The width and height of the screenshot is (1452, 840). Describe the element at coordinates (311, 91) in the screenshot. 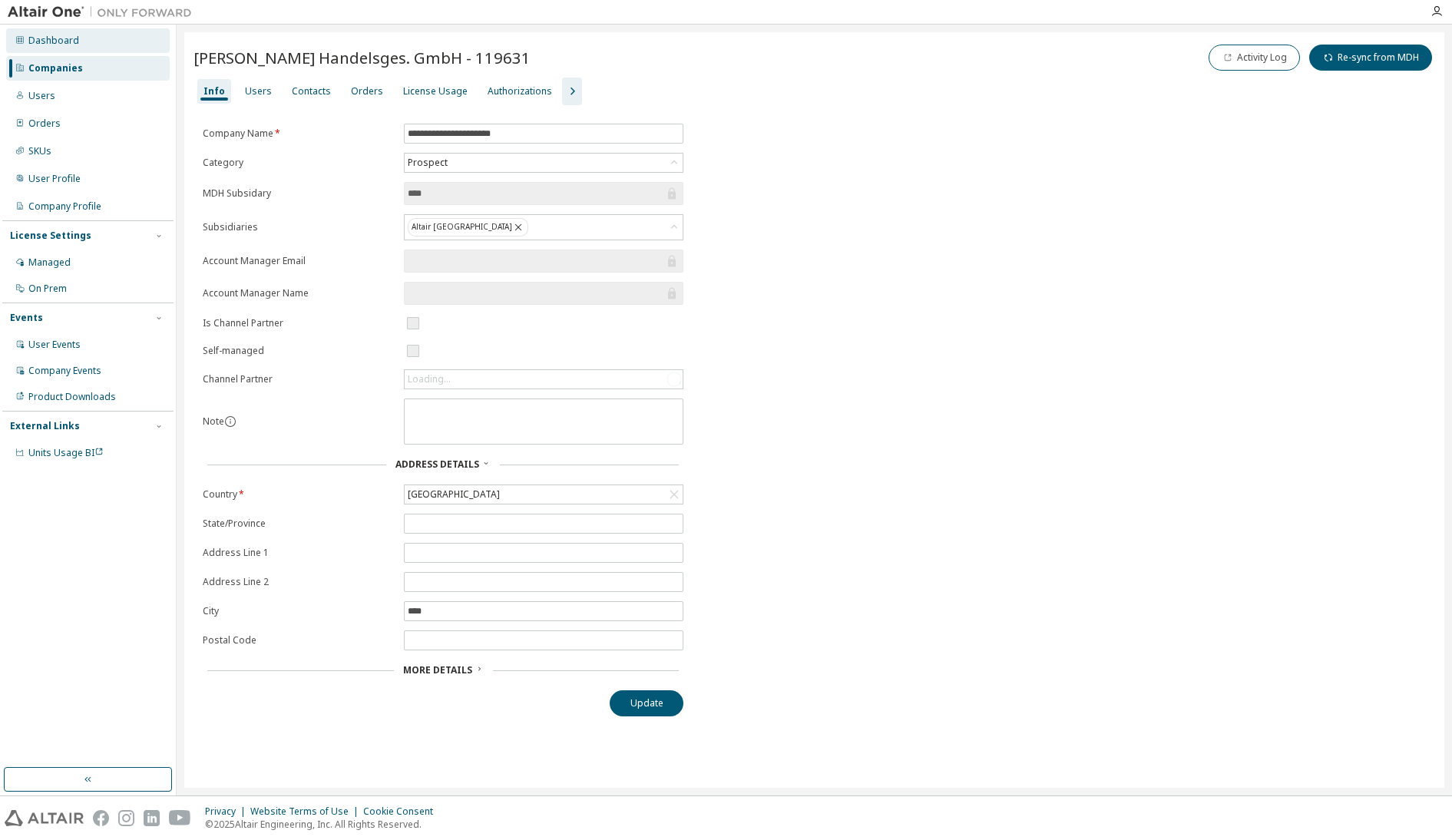

I see `div: Contacts` at that location.